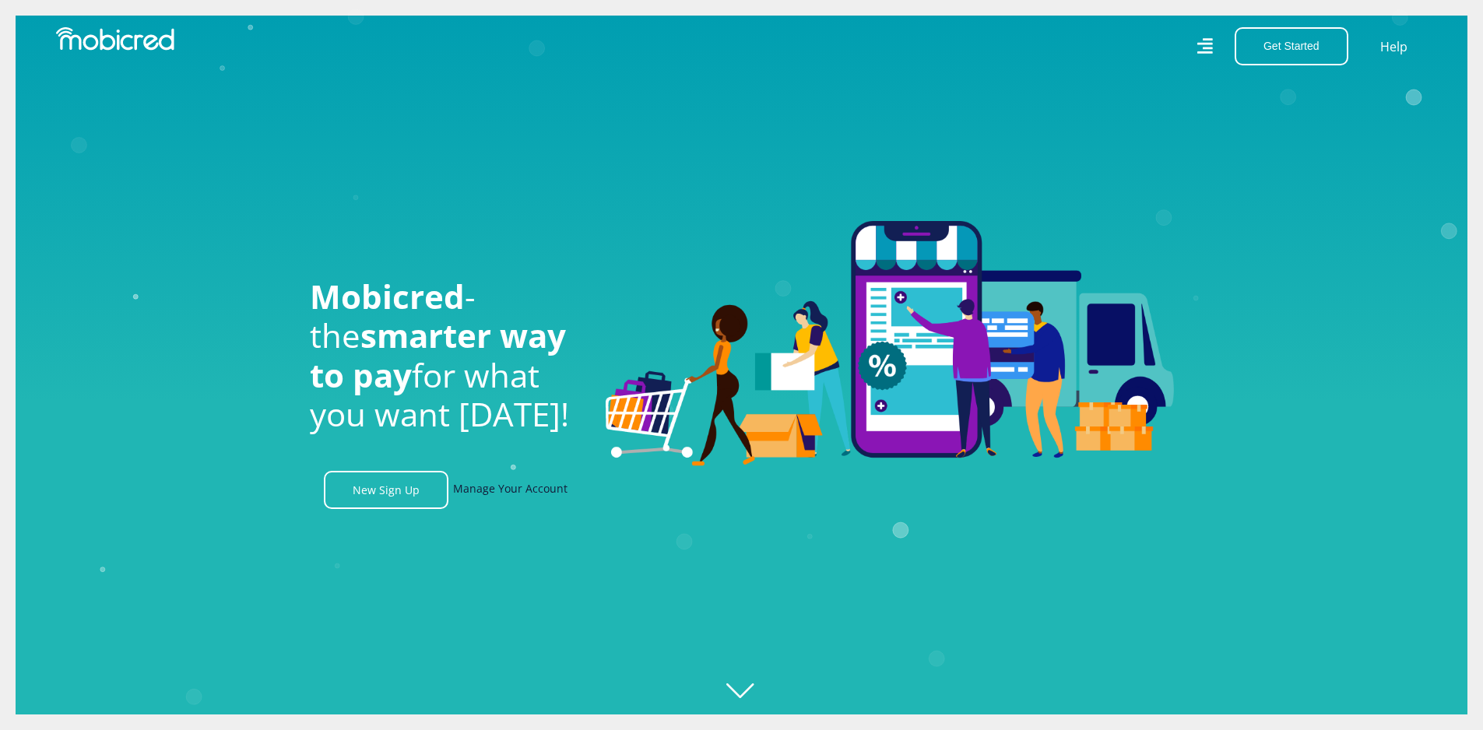  I want to click on img: Mobicred, so click(115, 39).